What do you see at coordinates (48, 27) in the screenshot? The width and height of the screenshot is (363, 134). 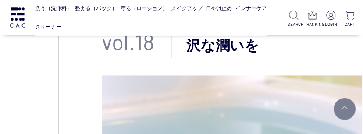 I see `a: クリーナー` at bounding box center [48, 27].